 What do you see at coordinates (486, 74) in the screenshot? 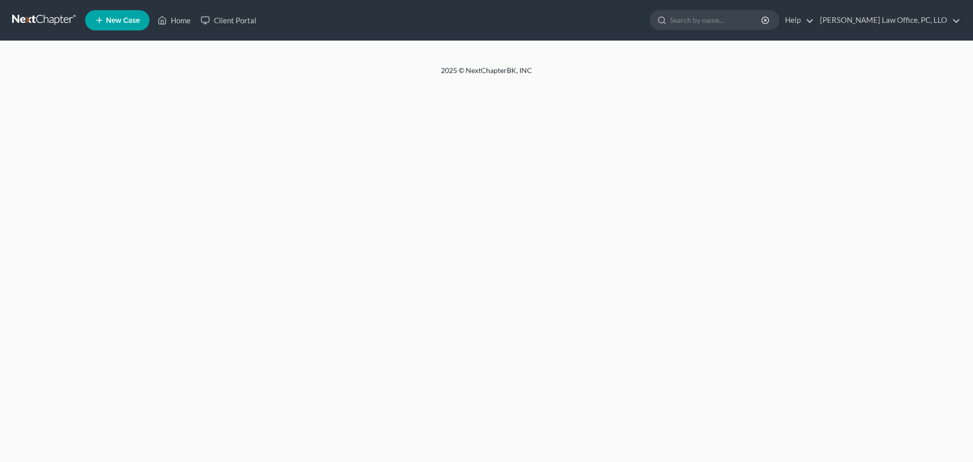
I see `div: 2025 © NextChapterBK, INC` at bounding box center [486, 74].